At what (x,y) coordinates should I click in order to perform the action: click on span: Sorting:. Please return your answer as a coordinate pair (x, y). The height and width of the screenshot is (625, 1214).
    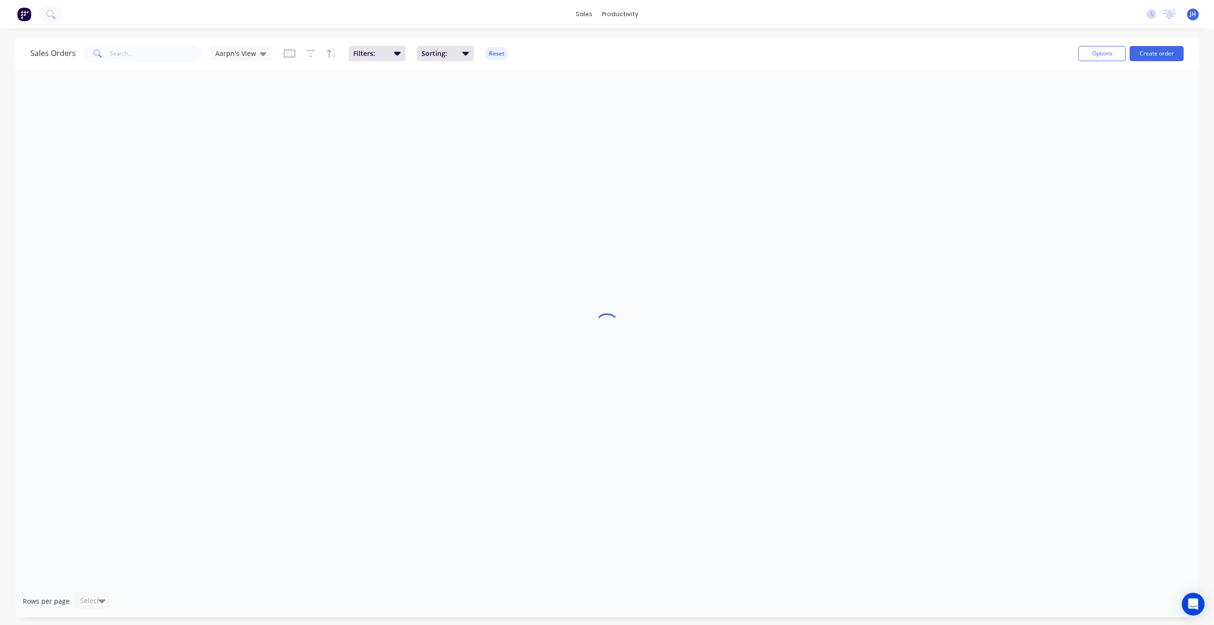
    Looking at the image, I should click on (439, 54).